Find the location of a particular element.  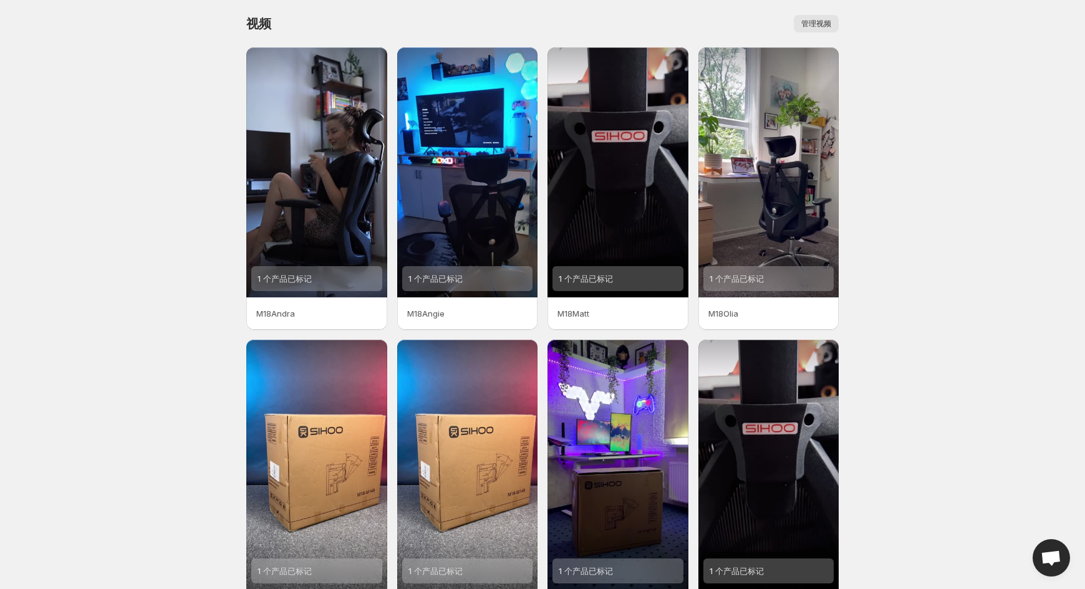

span: 视频 is located at coordinates (259, 24).